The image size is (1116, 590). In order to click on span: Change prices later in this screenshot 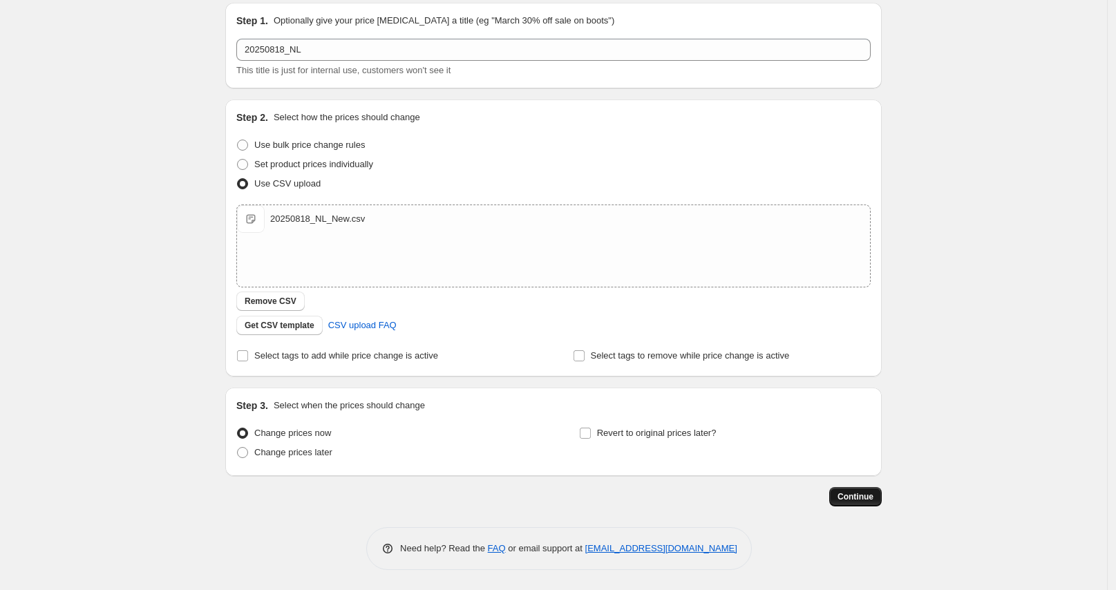, I will do `click(293, 452)`.